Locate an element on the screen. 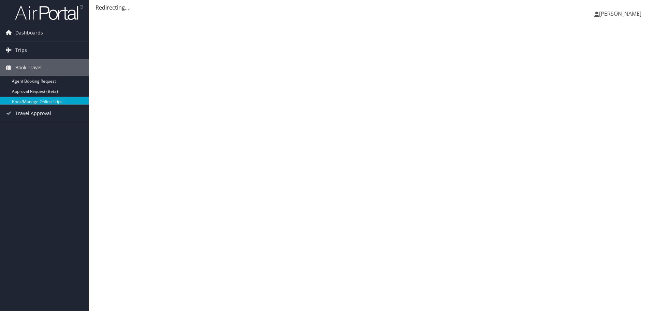  span: Travel Approval is located at coordinates (33, 113).